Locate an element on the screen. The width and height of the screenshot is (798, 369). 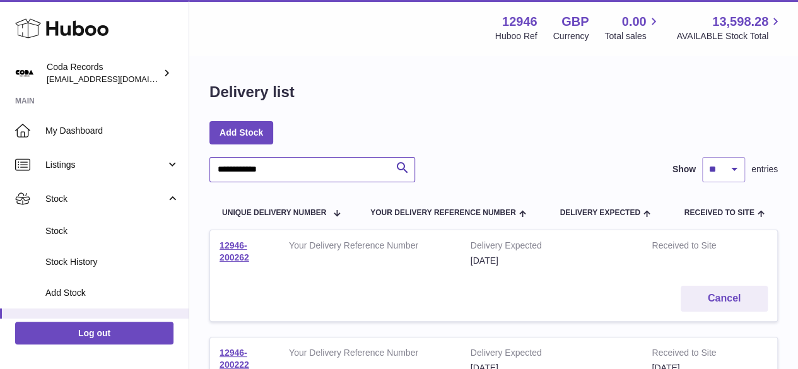
div: Currency is located at coordinates (571, 36).